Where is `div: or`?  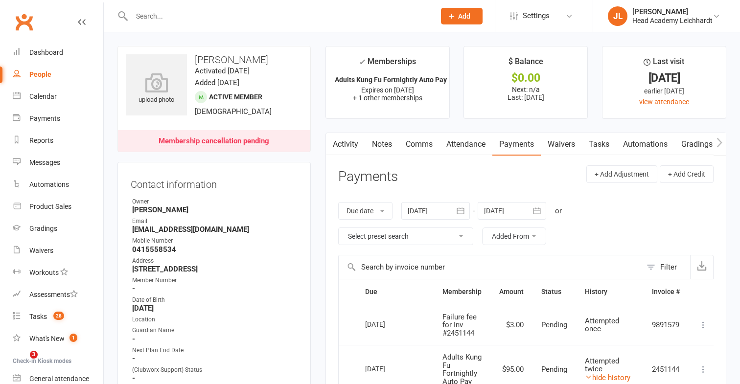 div: or is located at coordinates (558, 211).